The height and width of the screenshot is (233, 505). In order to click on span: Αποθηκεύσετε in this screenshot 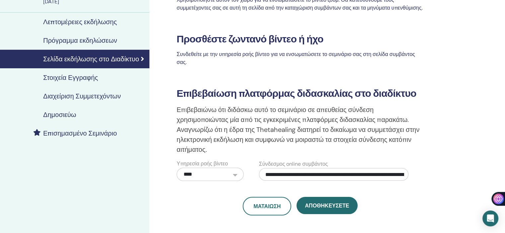, I will do `click(327, 206)`.